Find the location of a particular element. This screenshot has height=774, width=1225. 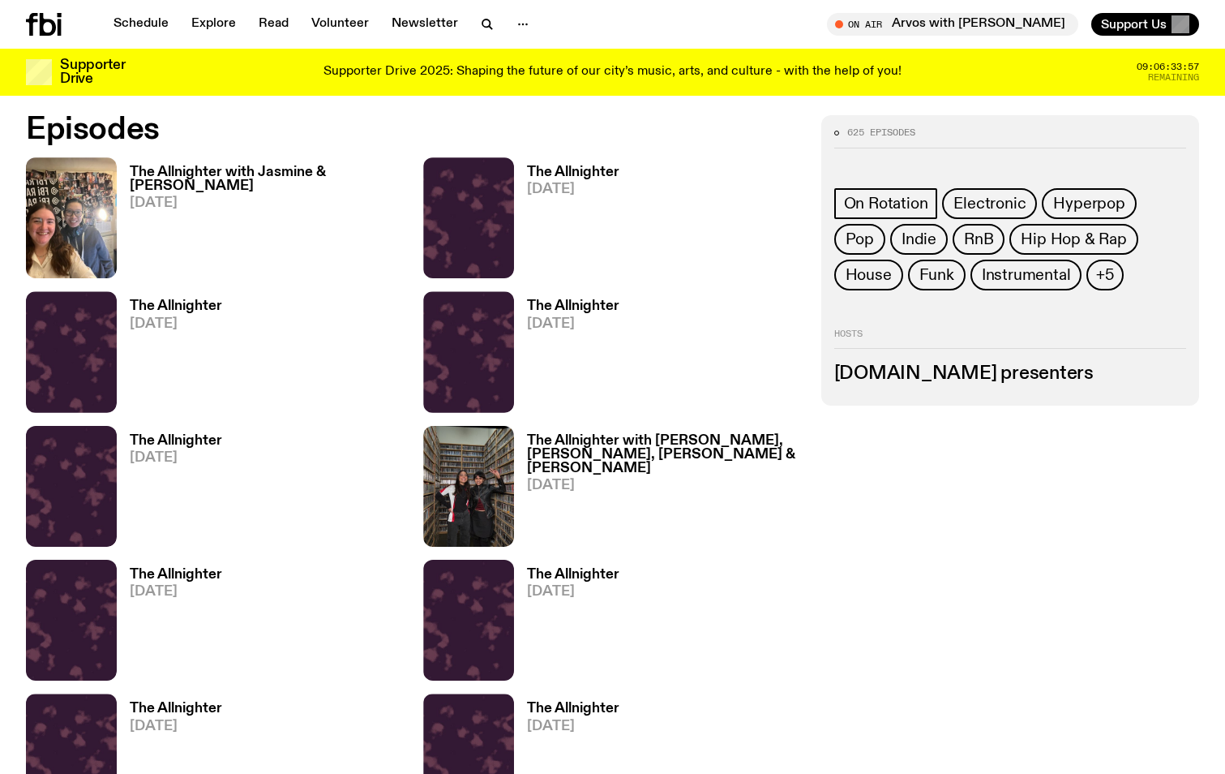

span: Hyperpop is located at coordinates (1089, 204).